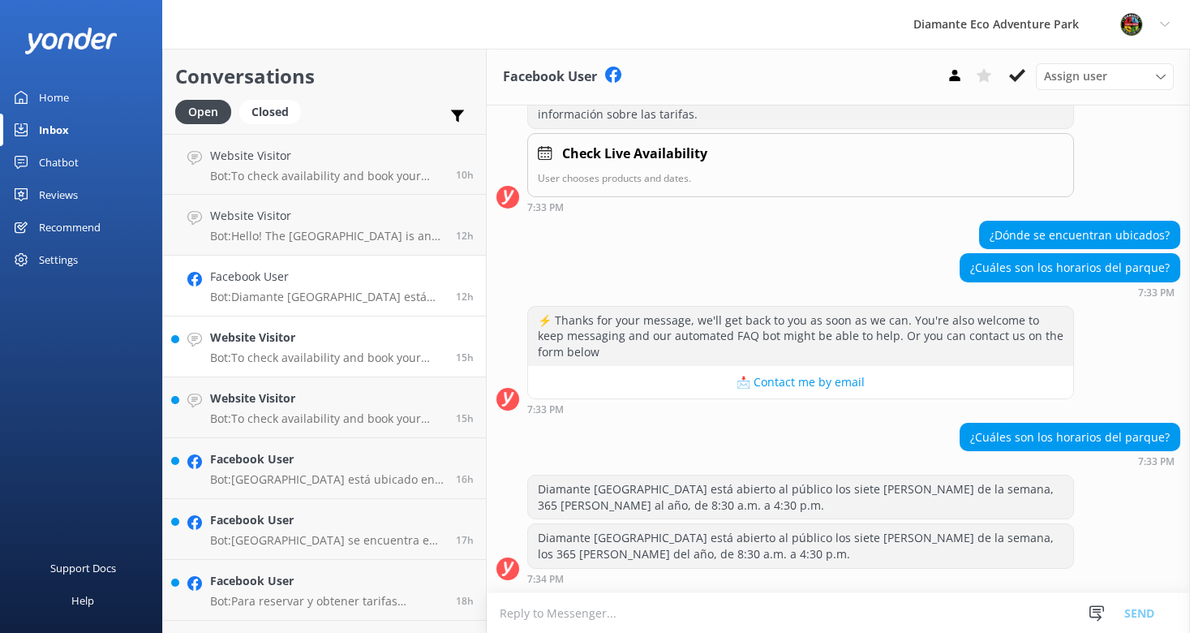 The image size is (1190, 633). What do you see at coordinates (58, 195) in the screenshot?
I see `div: Reviews` at bounding box center [58, 195].